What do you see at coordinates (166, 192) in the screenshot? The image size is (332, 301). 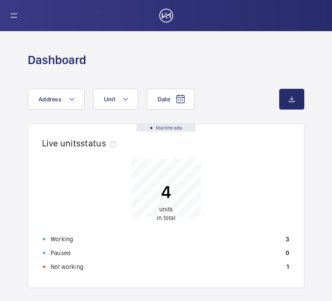 I see `p: 4` at bounding box center [166, 192].